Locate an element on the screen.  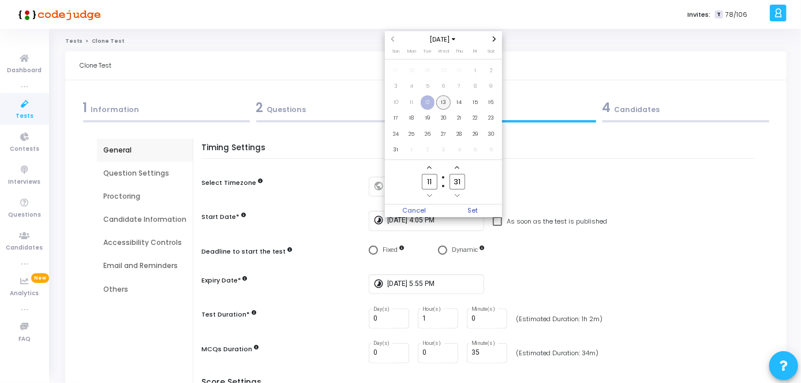
th: Saturday is located at coordinates (491, 53).